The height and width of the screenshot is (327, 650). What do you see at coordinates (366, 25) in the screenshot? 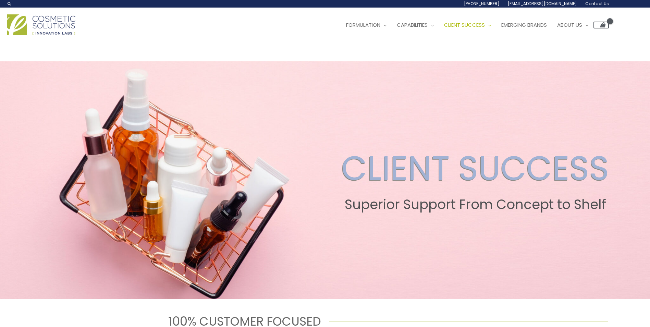
I see `a: Formulation` at bounding box center [366, 25].